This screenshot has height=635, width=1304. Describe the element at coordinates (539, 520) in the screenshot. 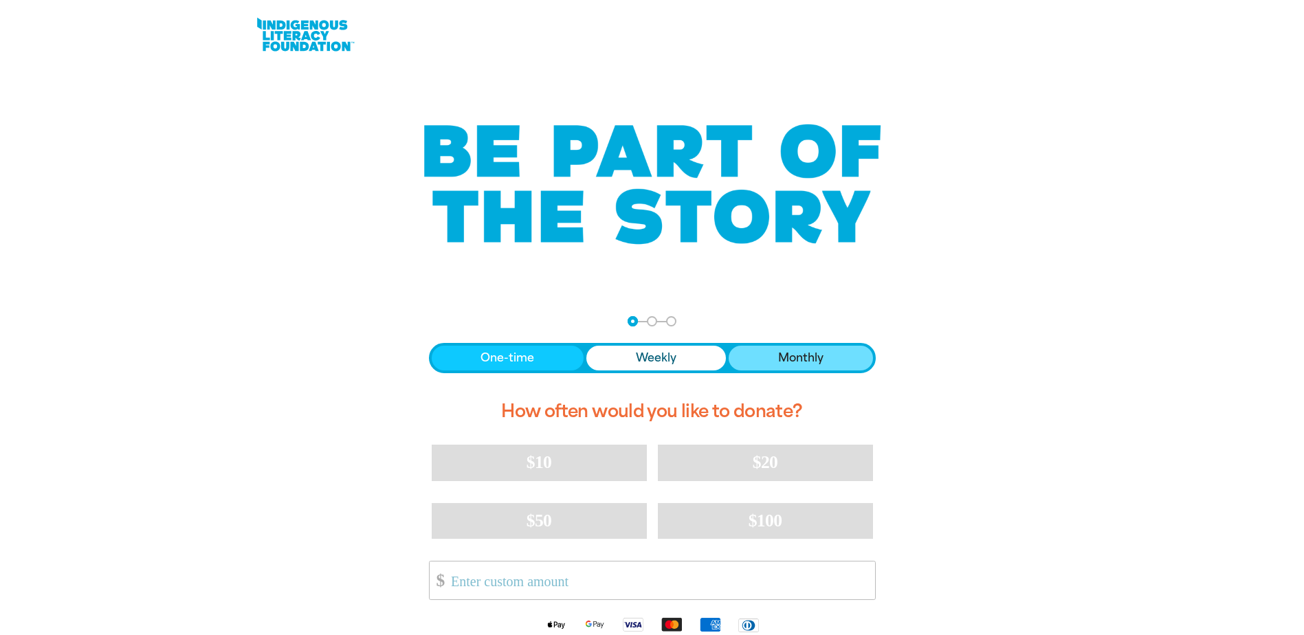

I see `span: $50` at that location.